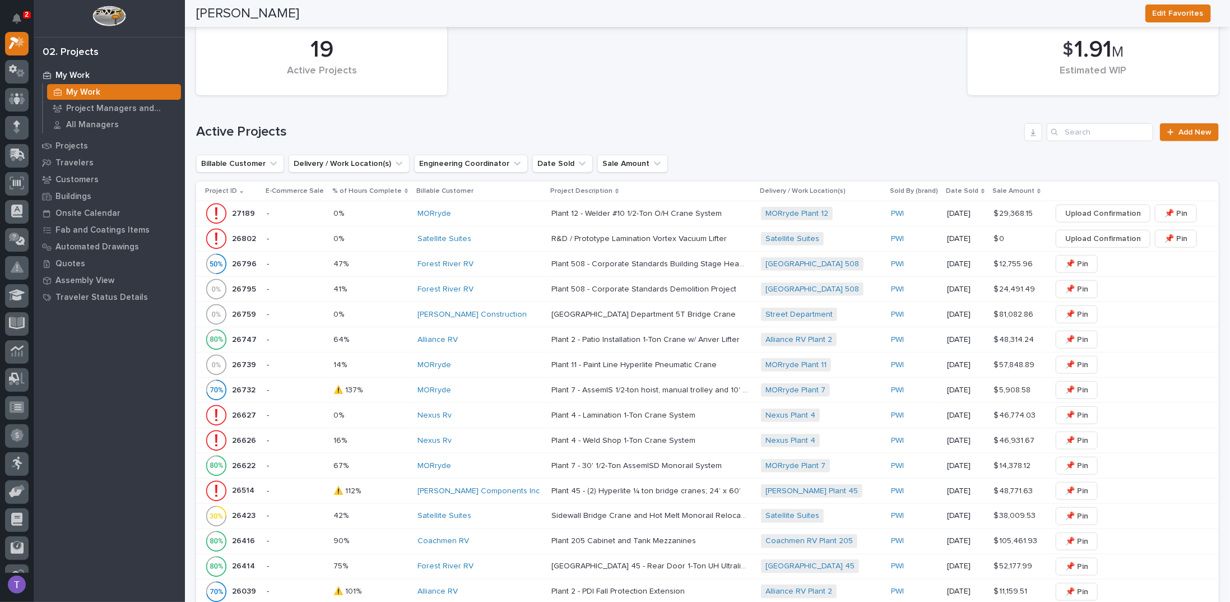  Describe the element at coordinates (109, 75) in the screenshot. I see `a: My Work` at that location.